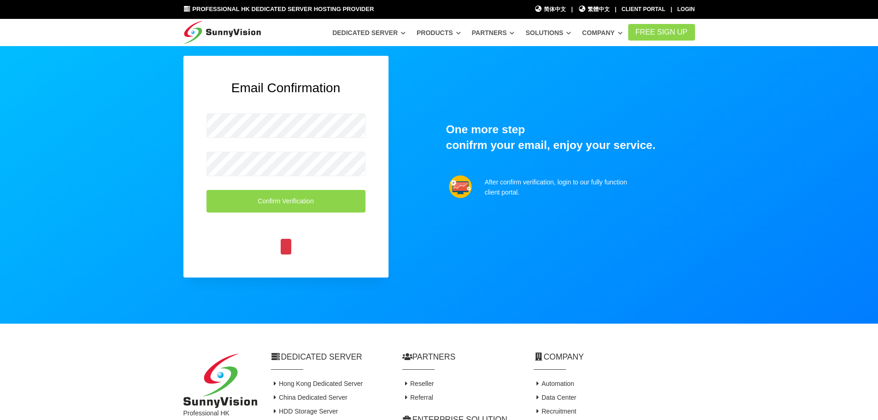 This screenshot has height=420, width=878. I want to click on a: FREE Sign Up, so click(661, 32).